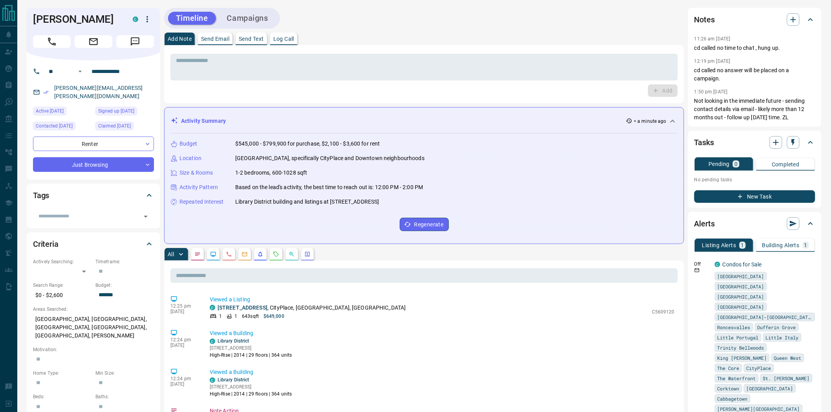 The height and width of the screenshot is (412, 831). What do you see at coordinates (203, 121) in the screenshot?
I see `p: Activity Summary` at bounding box center [203, 121].